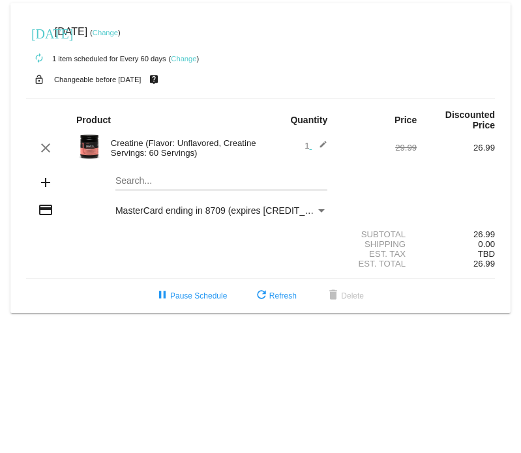 Image resolution: width=521 pixels, height=453 pixels. Describe the element at coordinates (261, 296) in the screenshot. I see `mat-icon: refresh` at that location.